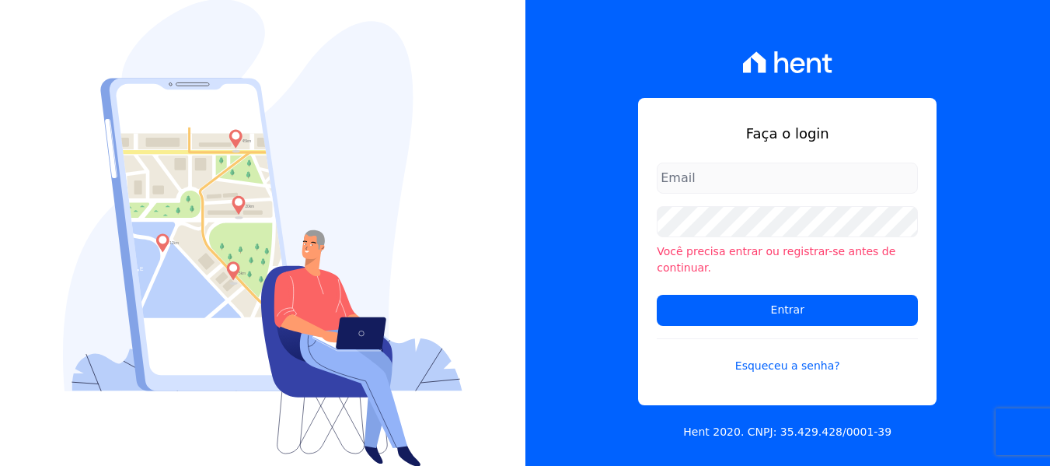 This screenshot has height=466, width=1050. I want to click on h1: Faça o login, so click(787, 133).